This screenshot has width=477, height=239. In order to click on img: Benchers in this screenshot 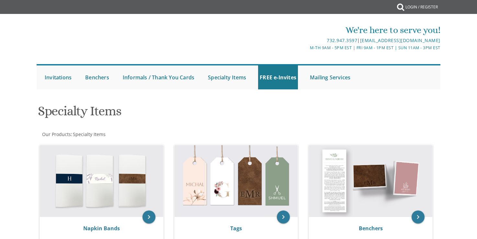, I will do `click(370, 181)`.